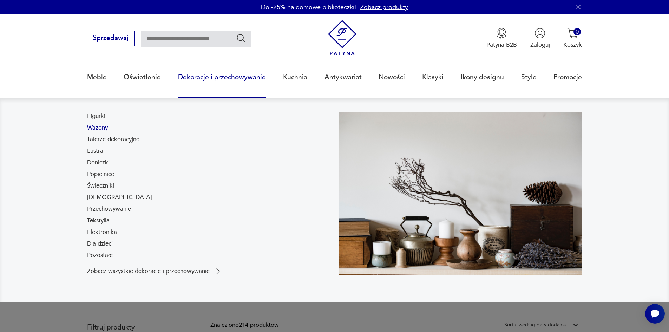  What do you see at coordinates (540, 33) in the screenshot?
I see `img: Ikonka użytkownika` at bounding box center [540, 33].